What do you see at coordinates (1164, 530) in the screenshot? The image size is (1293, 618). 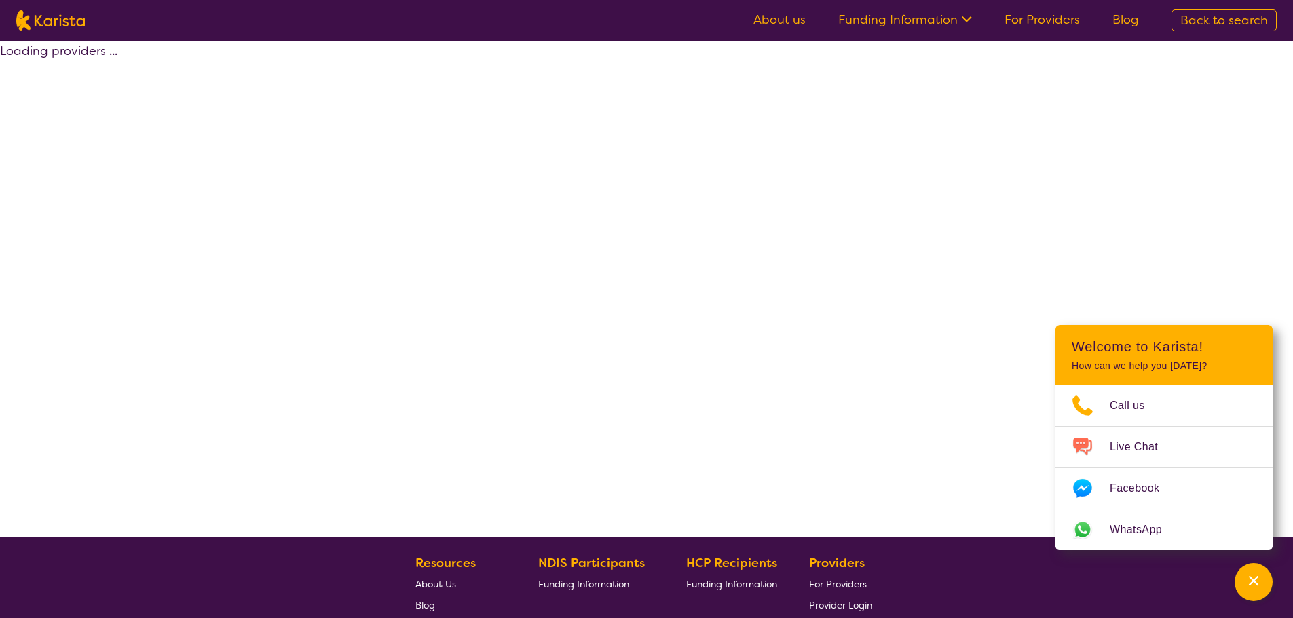 I see `a: Web link opens in a new tab.` at bounding box center [1164, 530].